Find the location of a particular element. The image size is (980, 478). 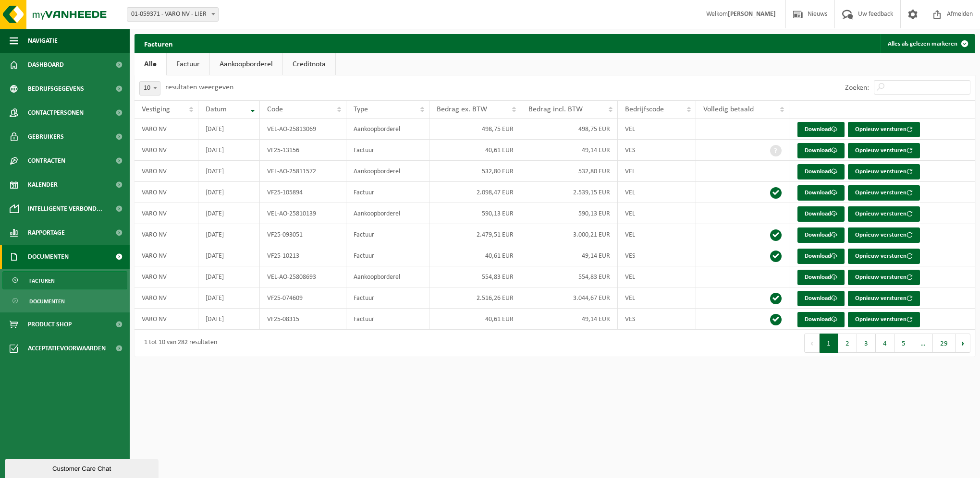

span: Gebruikers is located at coordinates (46, 137).